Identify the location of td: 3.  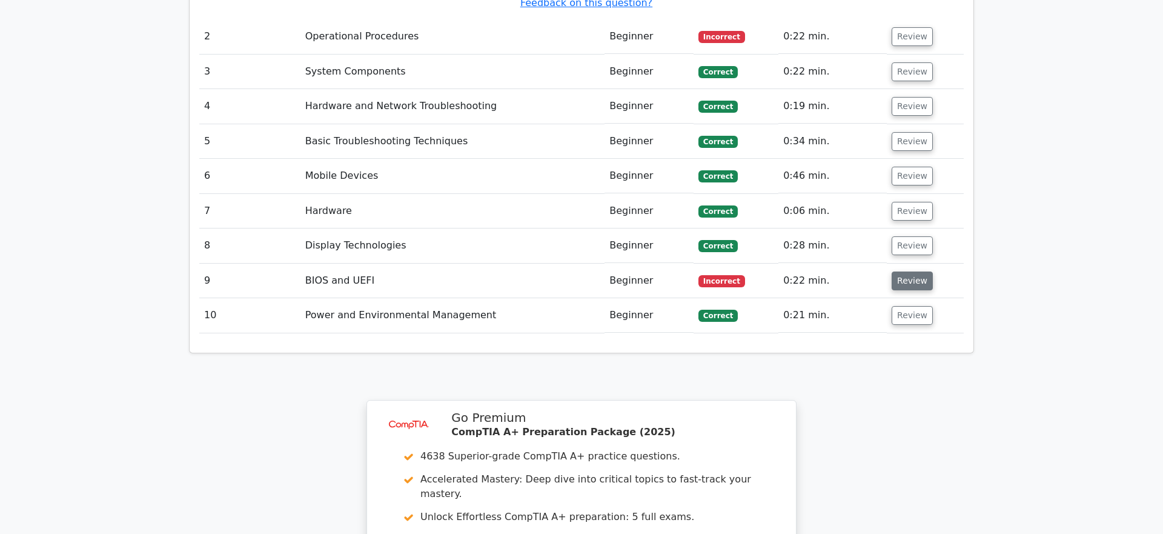
(250, 71).